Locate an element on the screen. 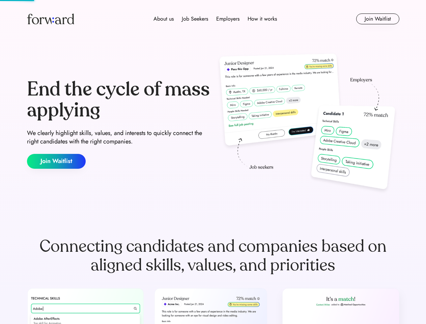 The image size is (426, 324). div: How it works is located at coordinates (262, 19).